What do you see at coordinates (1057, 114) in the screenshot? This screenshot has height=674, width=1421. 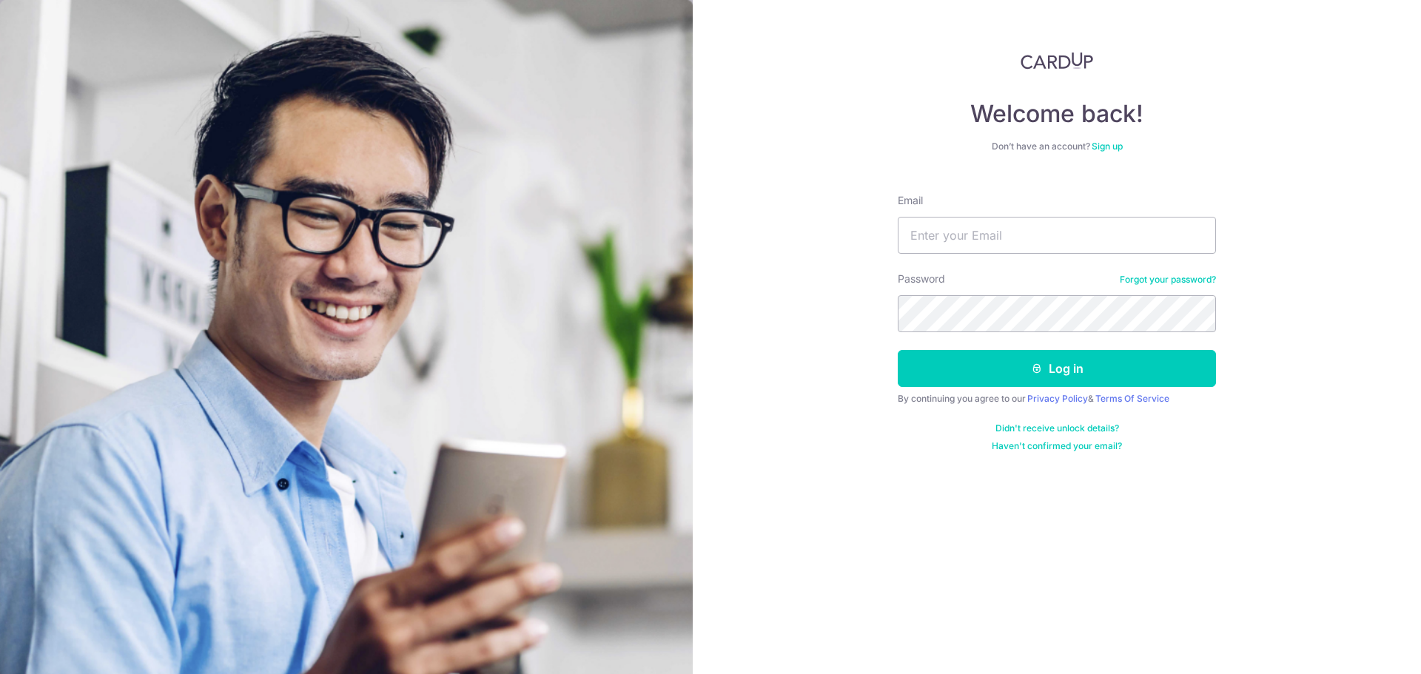 I see `h4: Welcome back!` at bounding box center [1057, 114].